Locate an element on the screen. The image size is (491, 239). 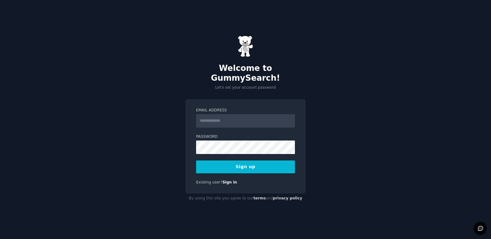
a: privacy policy is located at coordinates (287, 198).